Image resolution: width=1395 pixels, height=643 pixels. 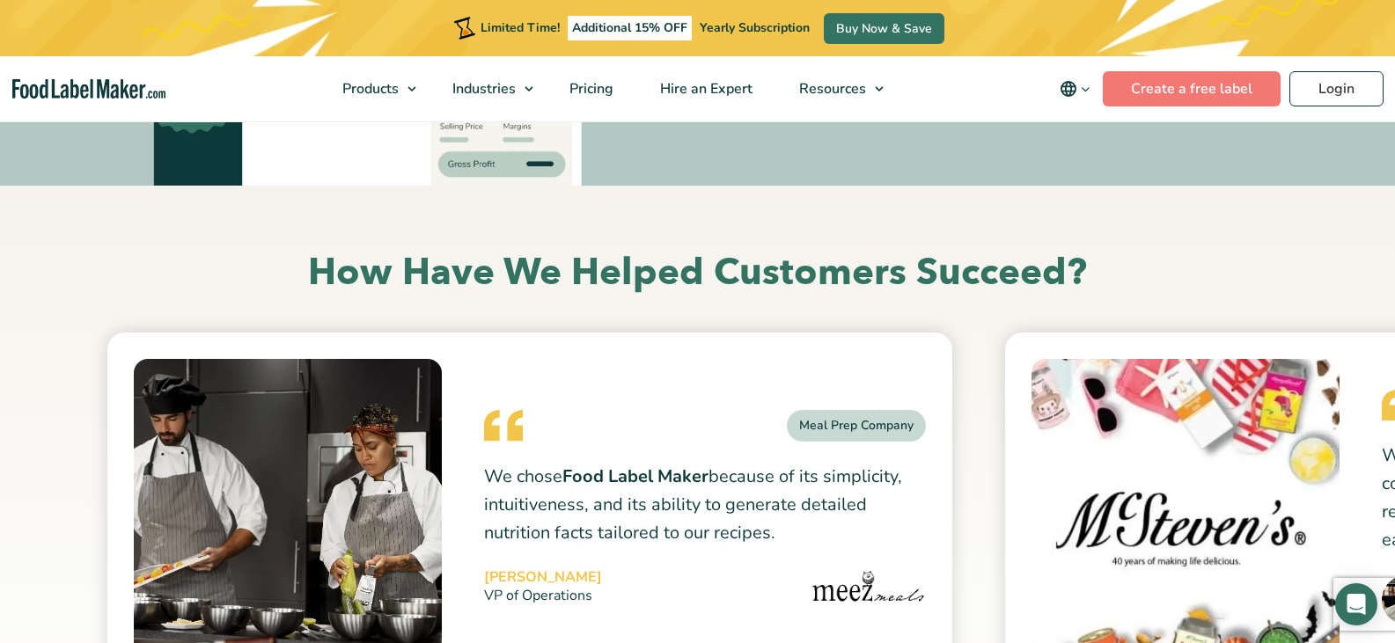 I want to click on span: Pricing, so click(x=590, y=89).